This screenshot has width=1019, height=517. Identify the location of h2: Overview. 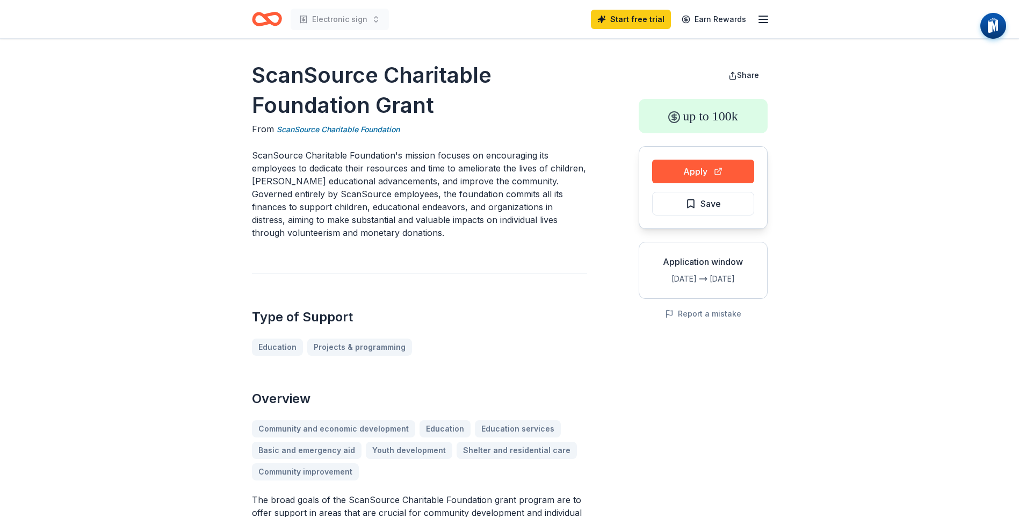
(420, 399).